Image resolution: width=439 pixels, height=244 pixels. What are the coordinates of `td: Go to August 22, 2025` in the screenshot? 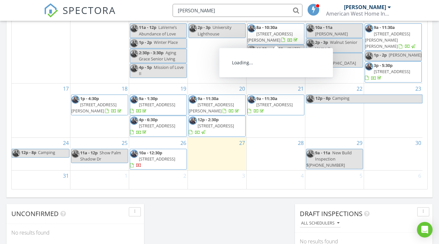 It's located at (334, 110).